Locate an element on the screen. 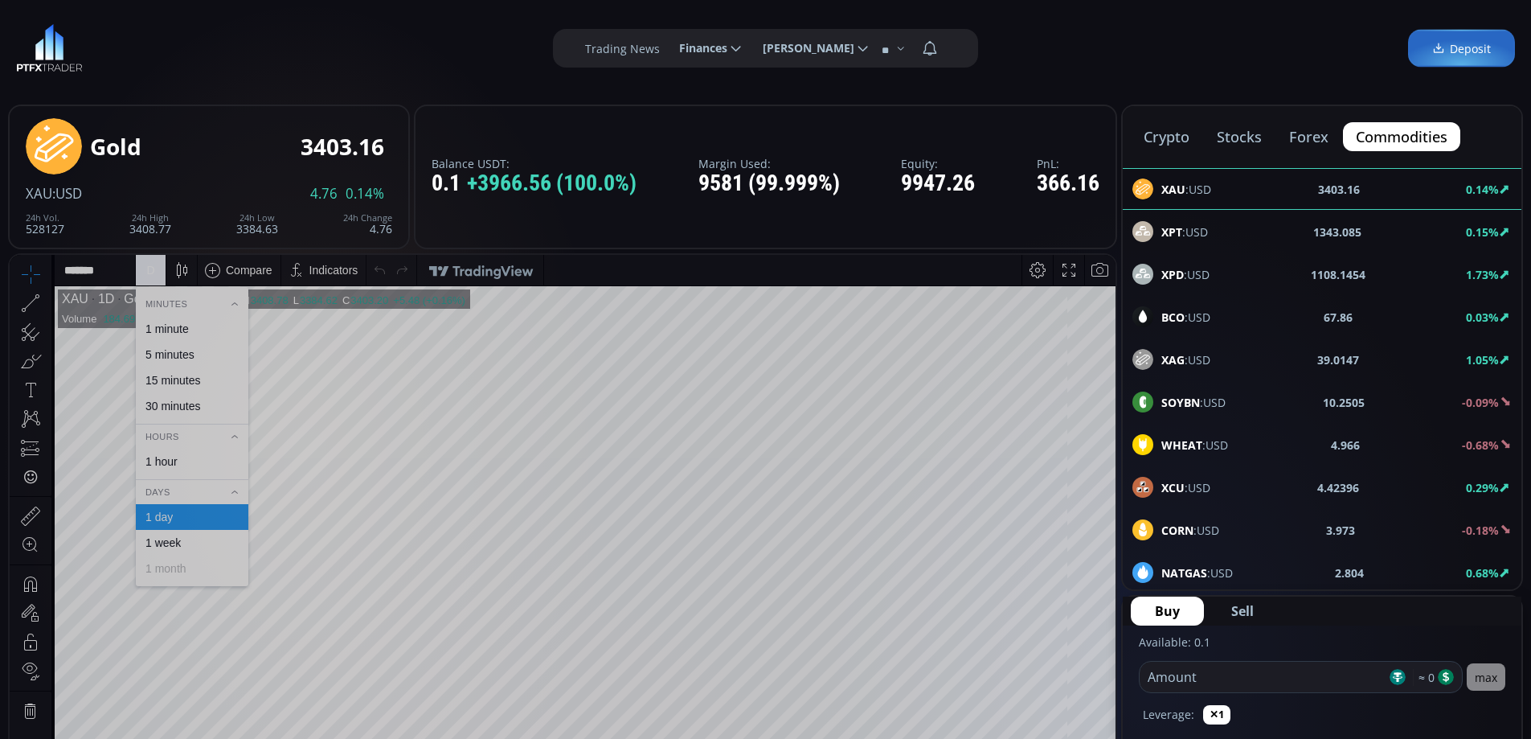 The height and width of the screenshot is (739, 1531). div: Volume is located at coordinates (69, 63).